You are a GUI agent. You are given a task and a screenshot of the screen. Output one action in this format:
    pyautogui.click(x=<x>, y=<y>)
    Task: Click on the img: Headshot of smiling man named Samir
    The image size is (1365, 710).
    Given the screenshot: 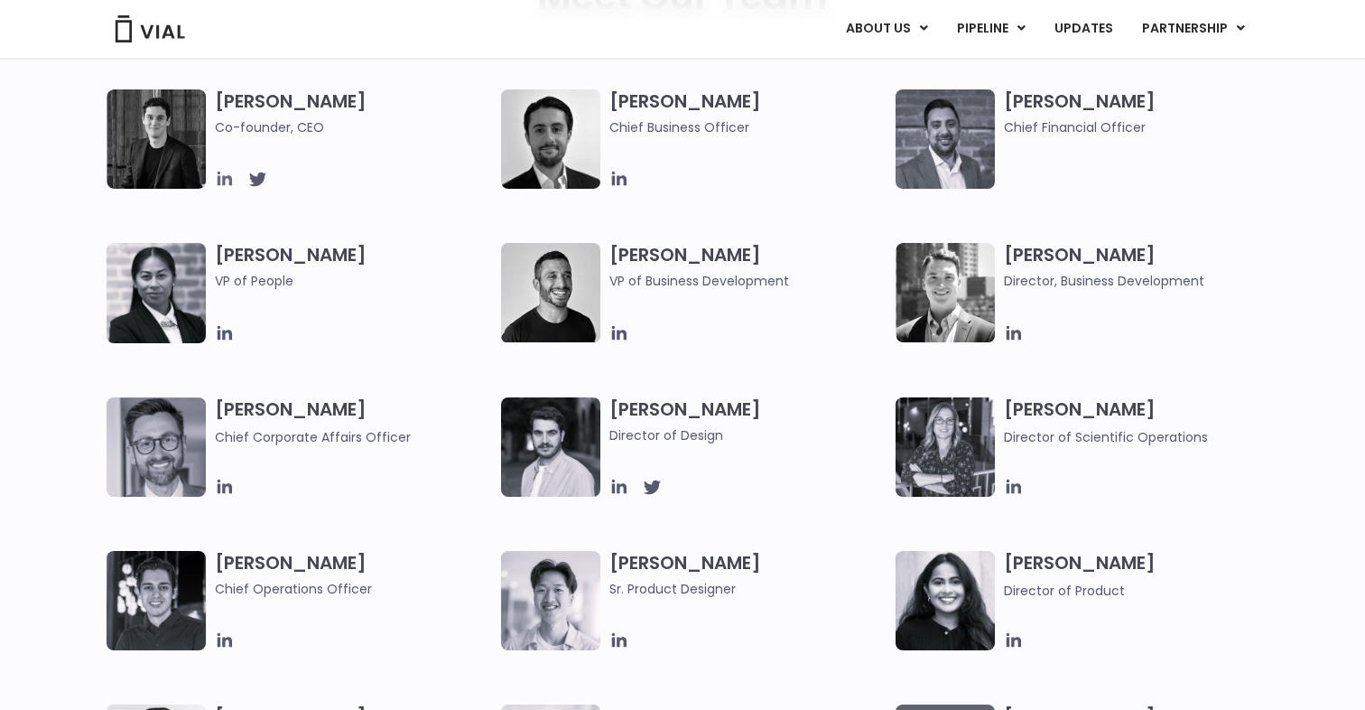 What is the action you would take?
    pyautogui.click(x=945, y=139)
    